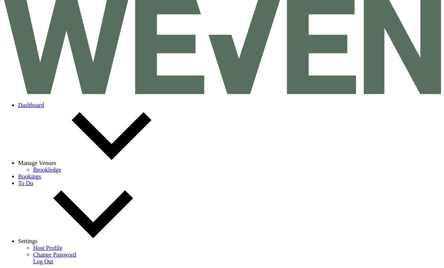  What do you see at coordinates (237, 248) in the screenshot?
I see `a: Host Profile` at bounding box center [237, 248].